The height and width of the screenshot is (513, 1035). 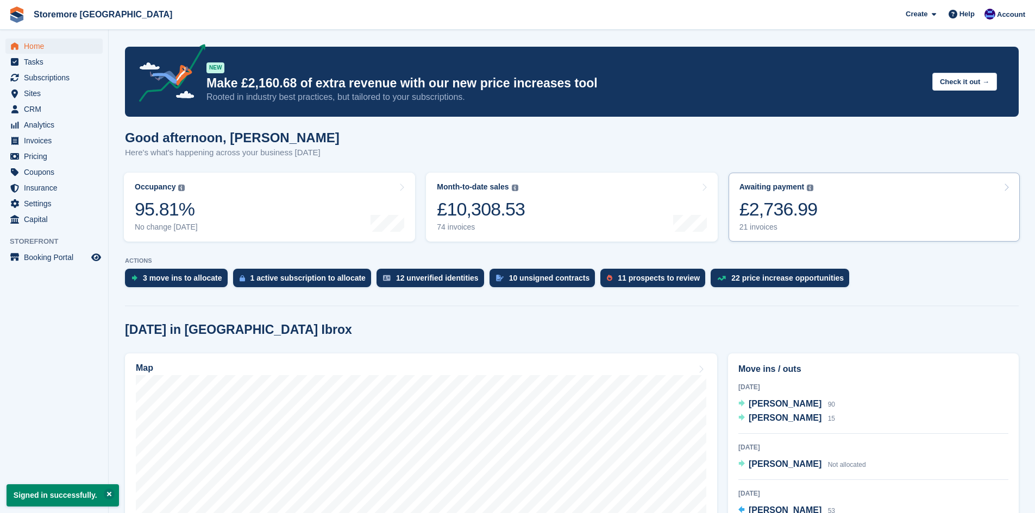 I want to click on p: Make £2,160.68 of extra revenue with our new price increases tool, so click(x=565, y=83).